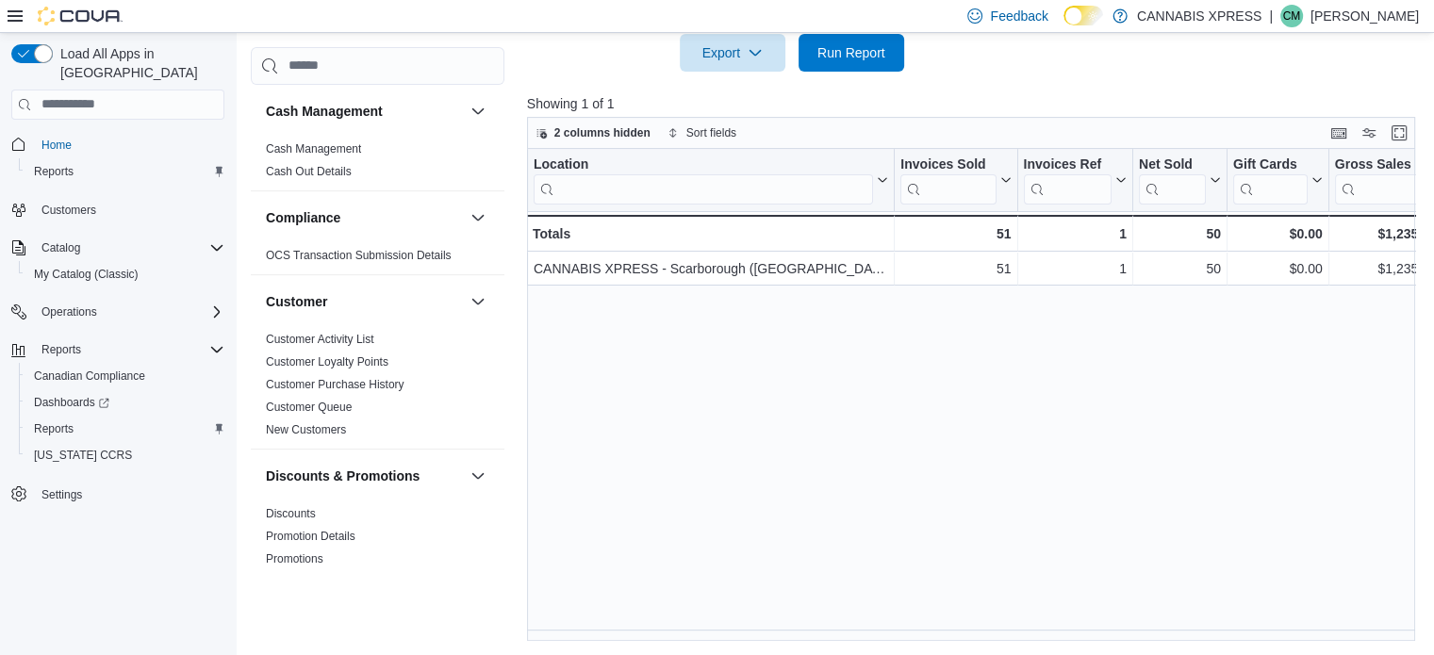 The width and height of the screenshot is (1434, 655). Describe the element at coordinates (305, 430) in the screenshot. I see `span: New Customers` at that location.